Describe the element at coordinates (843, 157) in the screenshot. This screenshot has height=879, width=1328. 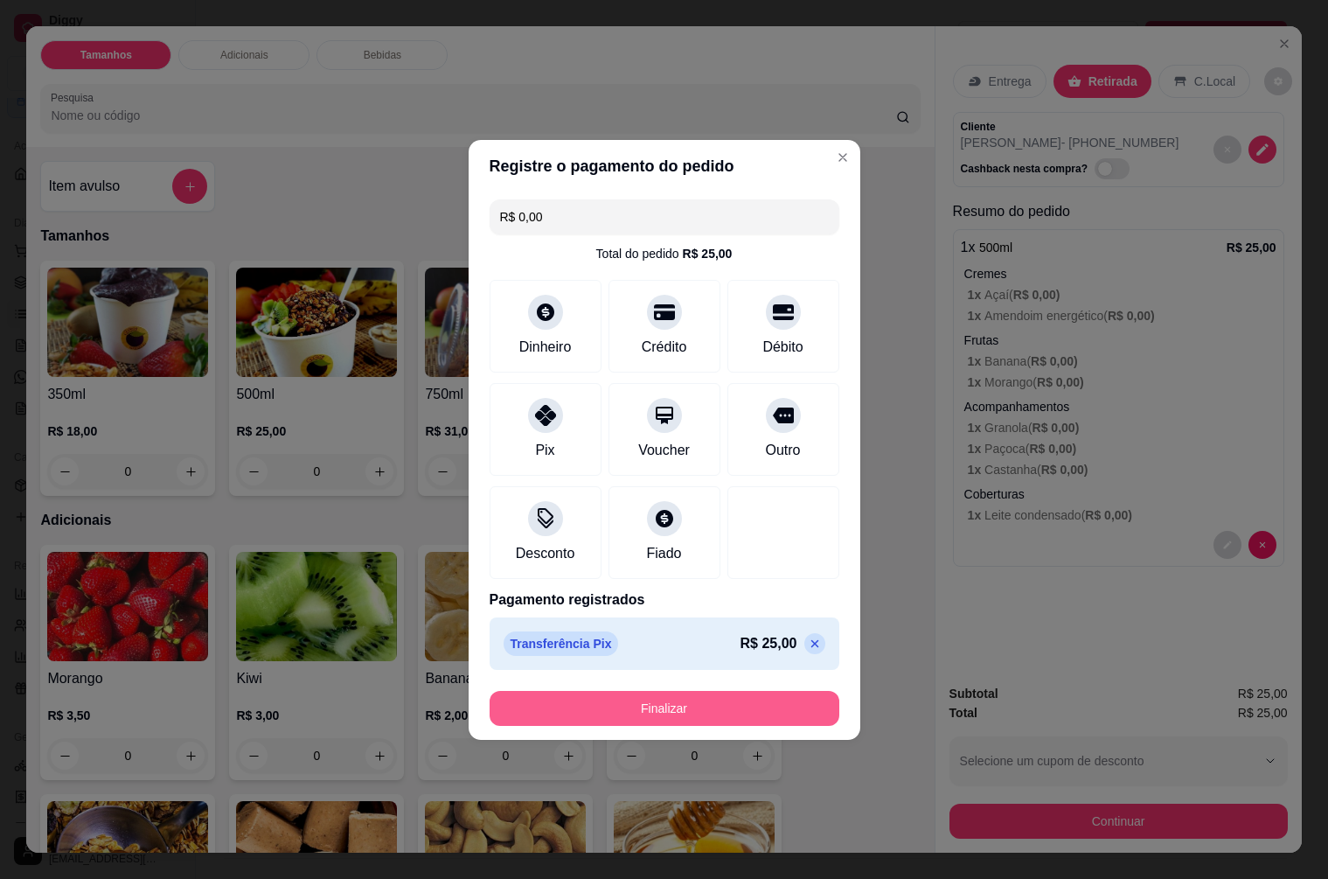
I see `button: Close` at that location.